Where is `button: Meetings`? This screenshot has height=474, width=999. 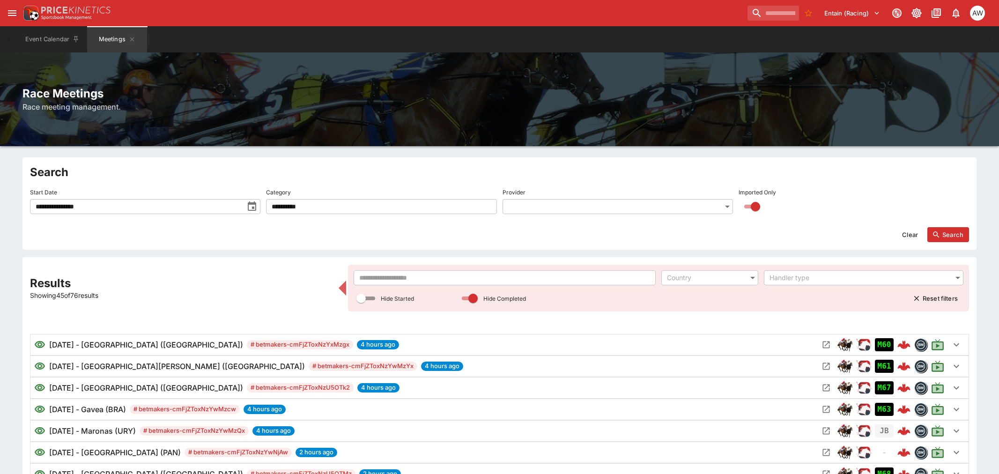
button: Meetings is located at coordinates (117, 39).